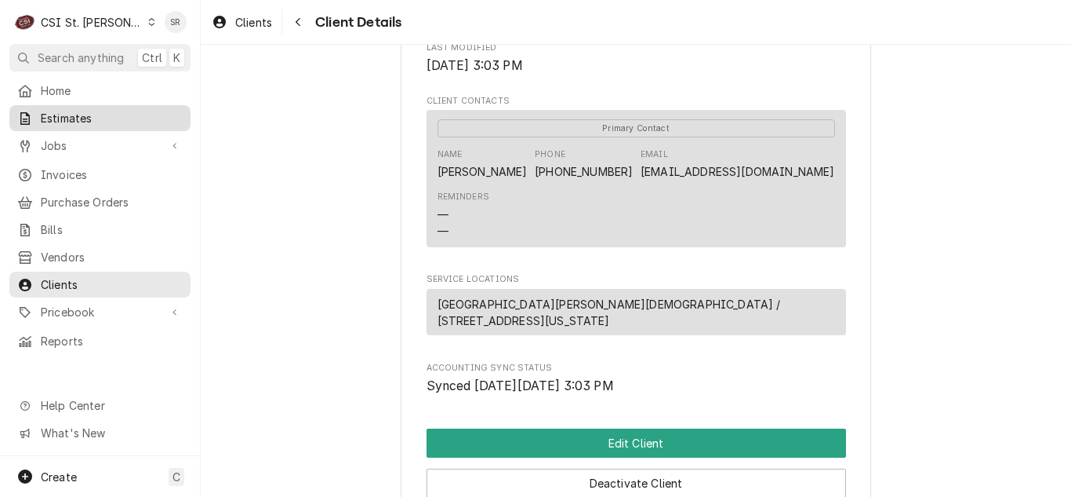  I want to click on div: Accounting Sync Status, so click(636, 378).